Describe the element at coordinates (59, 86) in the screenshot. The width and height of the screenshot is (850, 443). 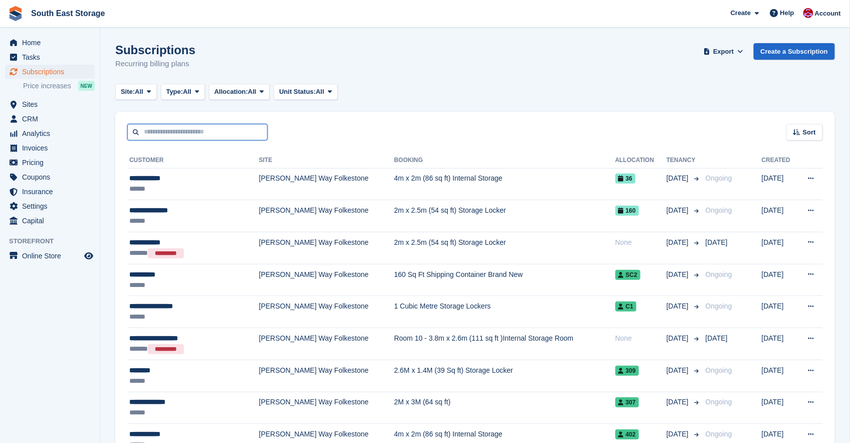
I see `a: Price increases NEW` at that location.